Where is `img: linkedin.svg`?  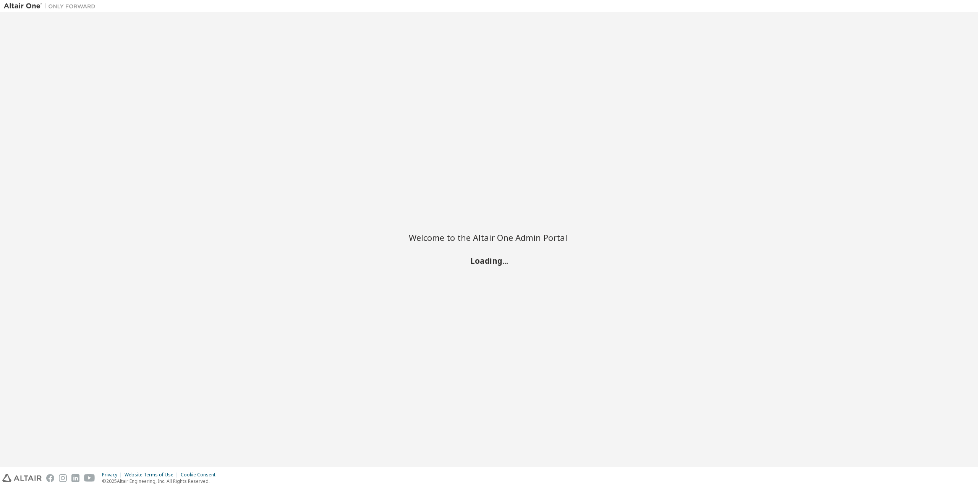
img: linkedin.svg is located at coordinates (75, 478).